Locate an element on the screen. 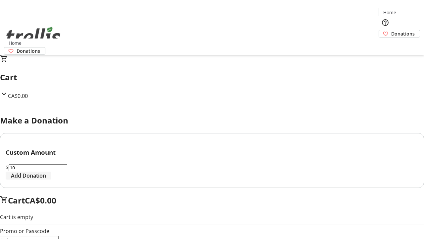  span: Add Donation is located at coordinates (28, 175).